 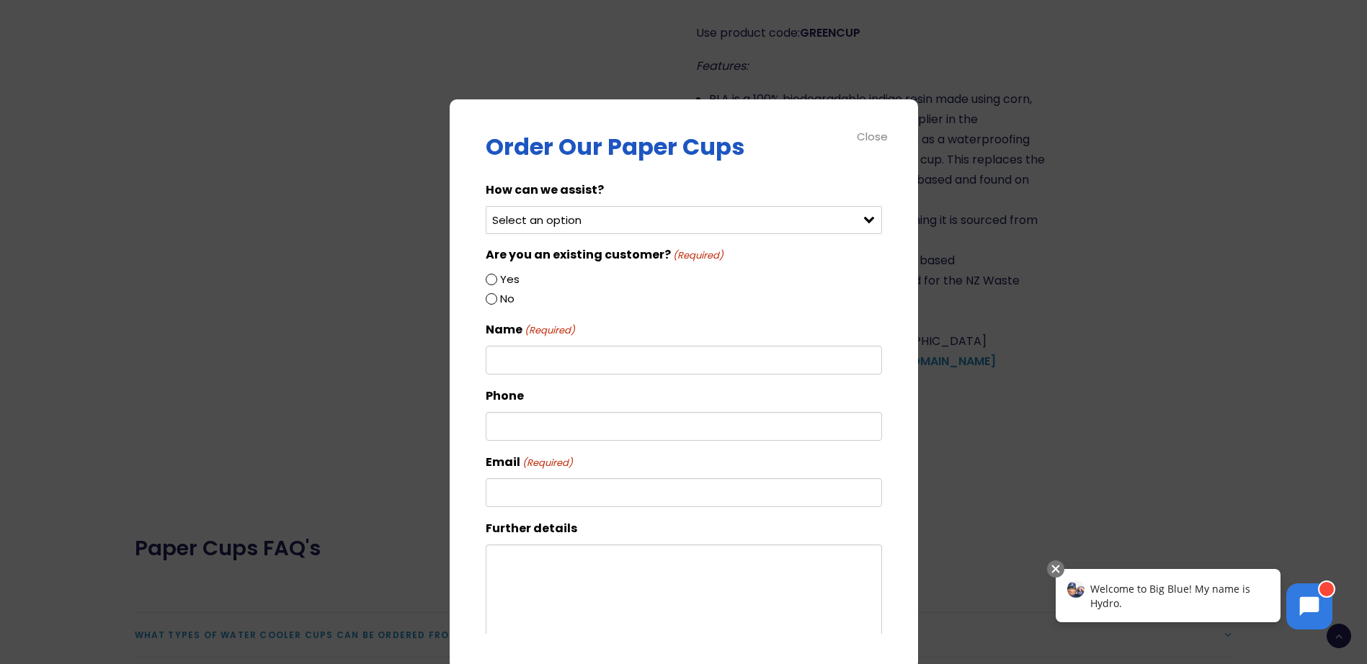 I want to click on label: Email, so click(x=529, y=462).